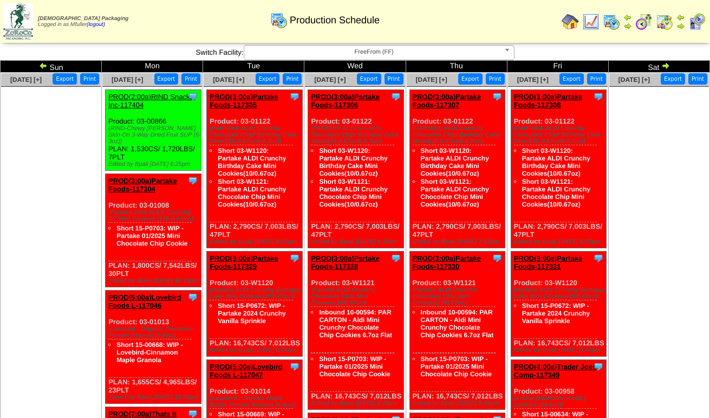 Image resolution: width=710 pixels, height=418 pixels. I want to click on div: Product: 03-01008 PLAN: 1,800CS / 7,542LBS / 30PLT, so click(153, 230).